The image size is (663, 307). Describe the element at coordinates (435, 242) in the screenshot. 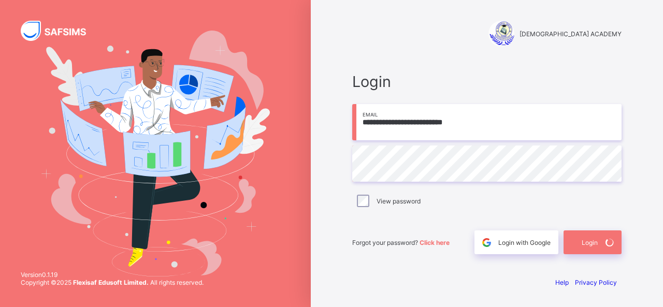

I see `a: Click here` at that location.